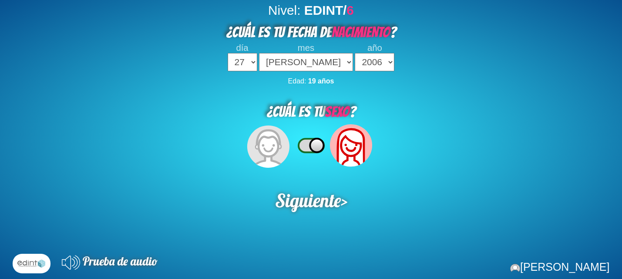 Image resolution: width=622 pixels, height=279 pixels. What do you see at coordinates (31, 264) in the screenshot?
I see `img: l` at bounding box center [31, 264].